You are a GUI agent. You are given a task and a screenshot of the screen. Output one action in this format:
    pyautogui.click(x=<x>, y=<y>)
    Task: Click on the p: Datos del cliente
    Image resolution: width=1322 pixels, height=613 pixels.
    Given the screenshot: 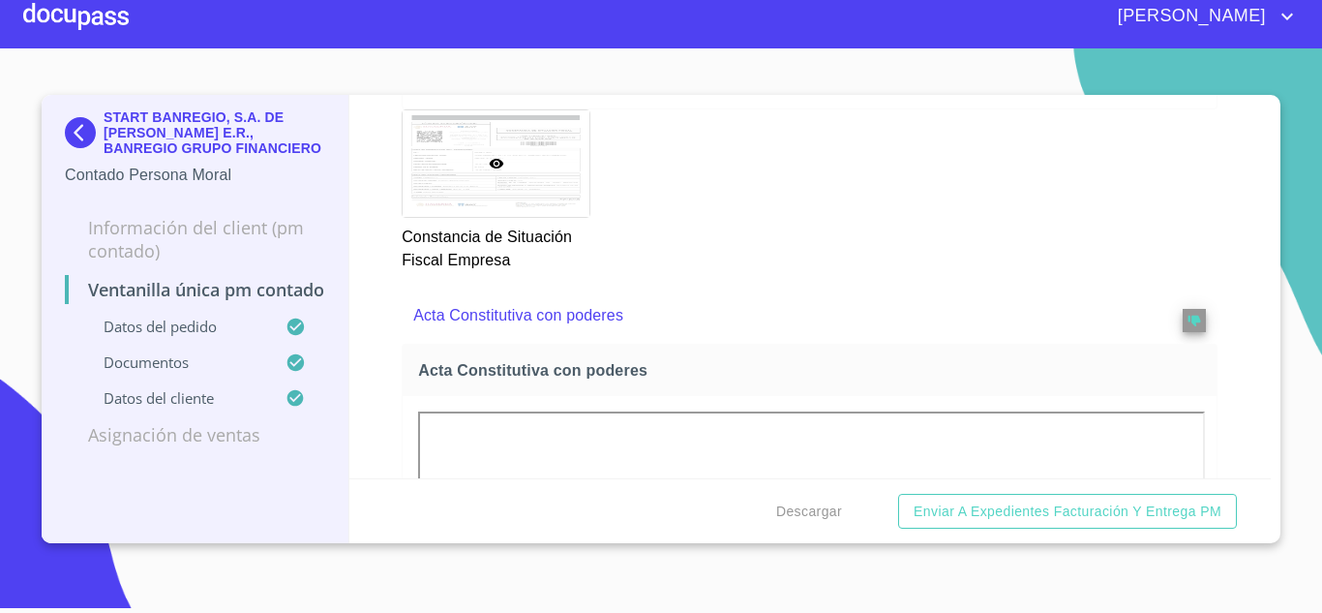 What is the action you would take?
    pyautogui.click(x=175, y=398)
    